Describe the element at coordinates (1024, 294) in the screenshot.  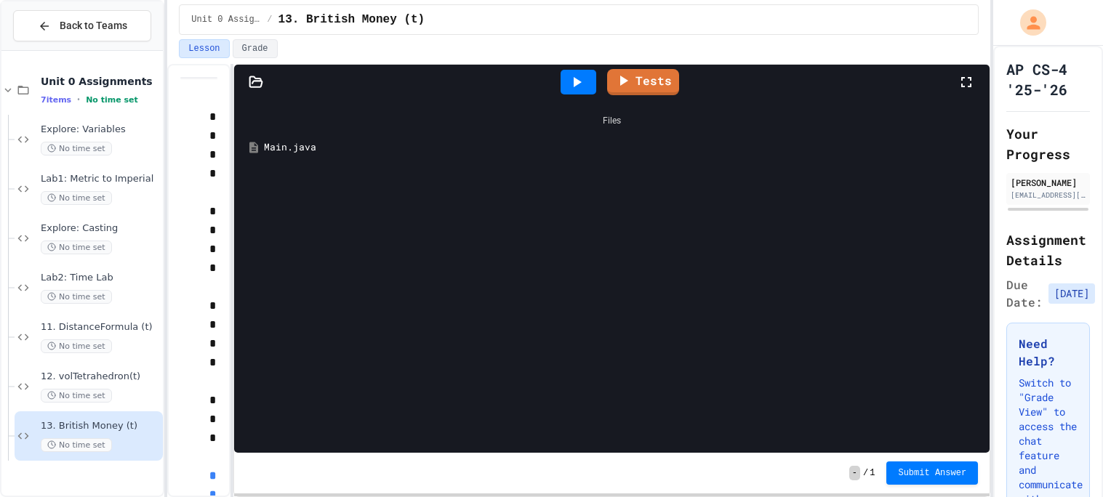
I see `span: Due Date:` at that location.